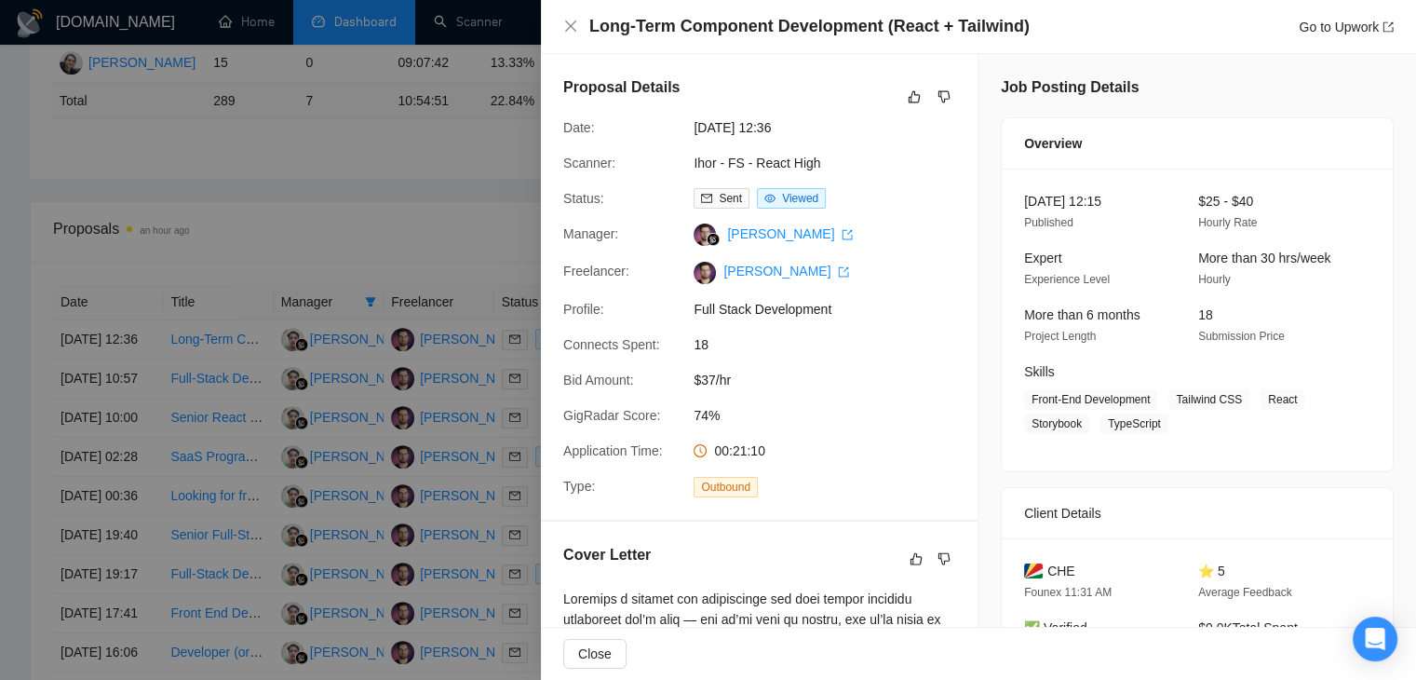 Image resolution: width=1416 pixels, height=680 pixels. Describe the element at coordinates (1068, 592) in the screenshot. I see `span: Founex 11:31 AM` at that location.